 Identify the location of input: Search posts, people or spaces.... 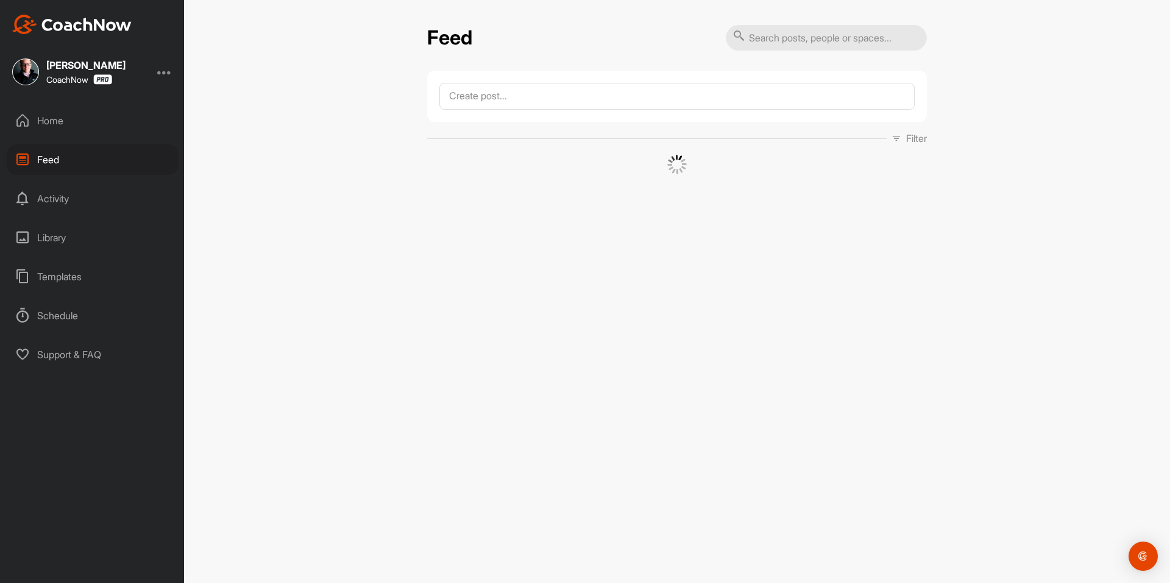
(826, 38).